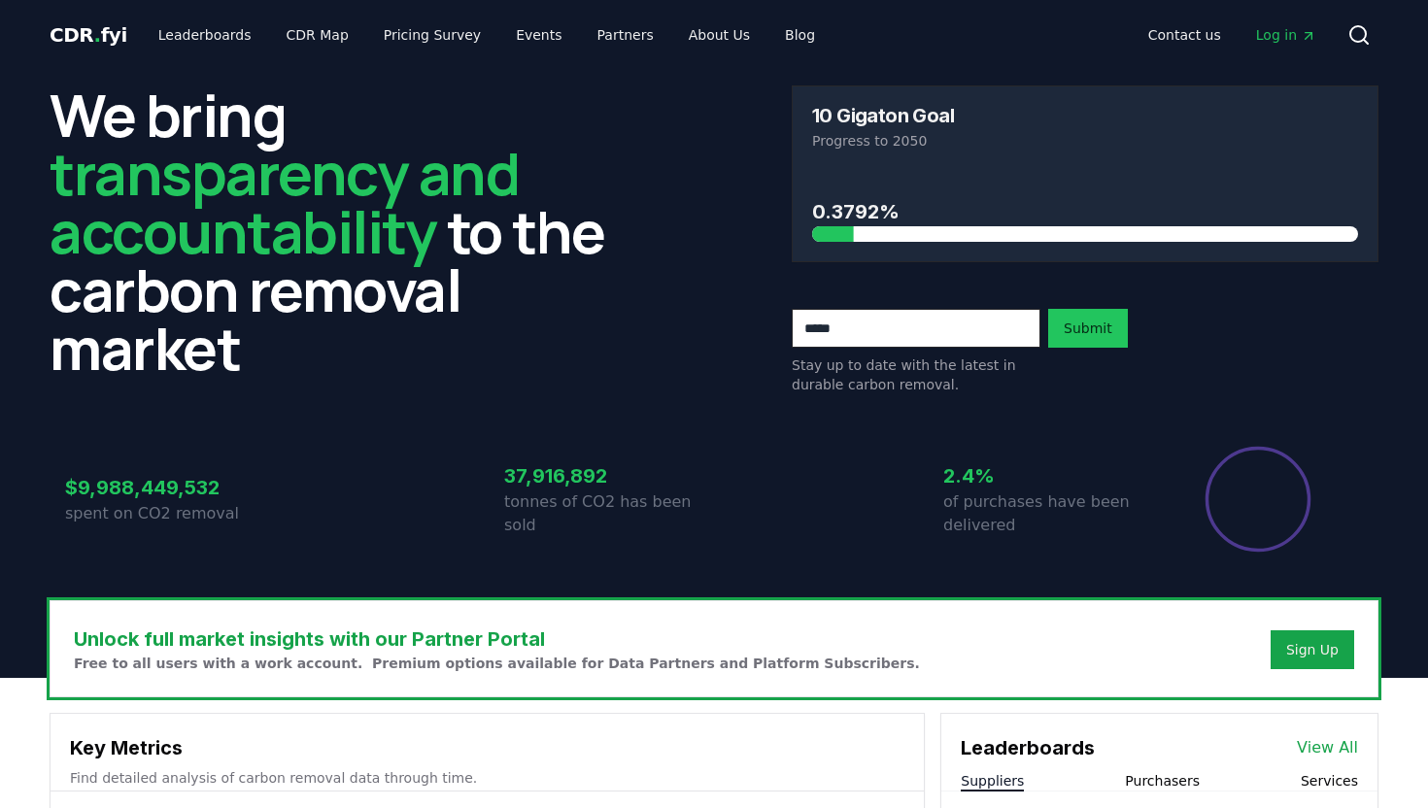 This screenshot has width=1428, height=808. Describe the element at coordinates (88, 35) in the screenshot. I see `span: CDR fyi` at that location.